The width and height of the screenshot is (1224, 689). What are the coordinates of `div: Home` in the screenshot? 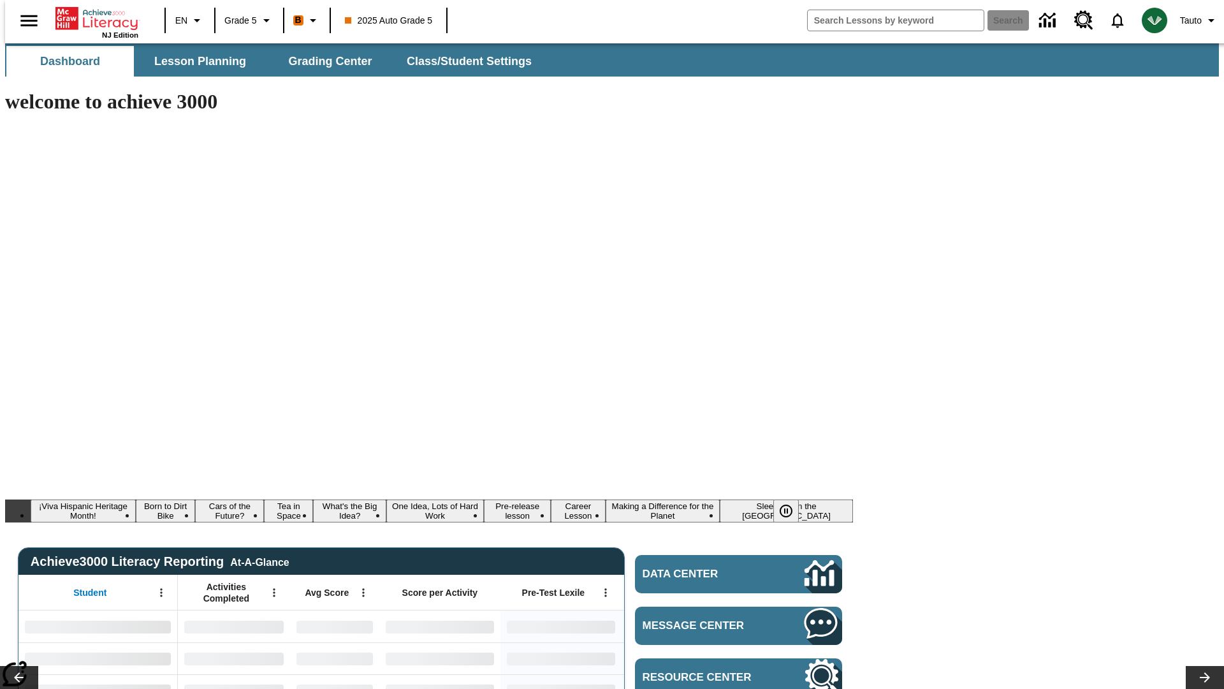 It's located at (97, 22).